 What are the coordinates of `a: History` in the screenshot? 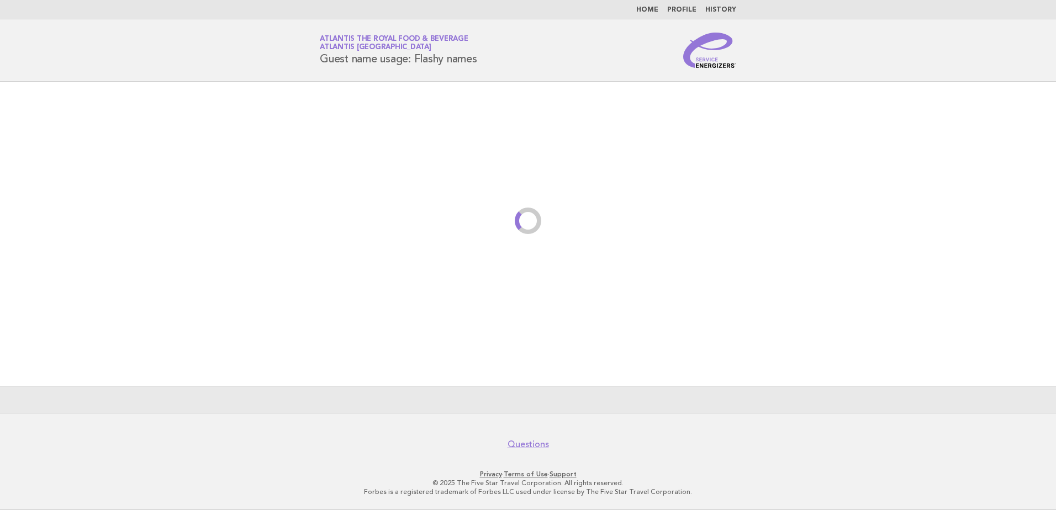 It's located at (721, 10).